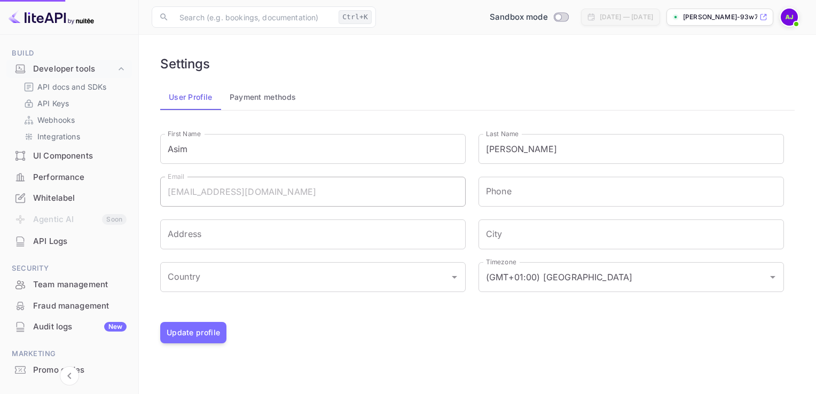  What do you see at coordinates (69, 326) in the screenshot?
I see `a: Audit logsNew` at bounding box center [69, 326].